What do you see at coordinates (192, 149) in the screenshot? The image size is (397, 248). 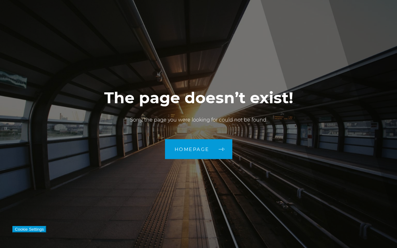 I see `span: Homepage` at bounding box center [192, 149].